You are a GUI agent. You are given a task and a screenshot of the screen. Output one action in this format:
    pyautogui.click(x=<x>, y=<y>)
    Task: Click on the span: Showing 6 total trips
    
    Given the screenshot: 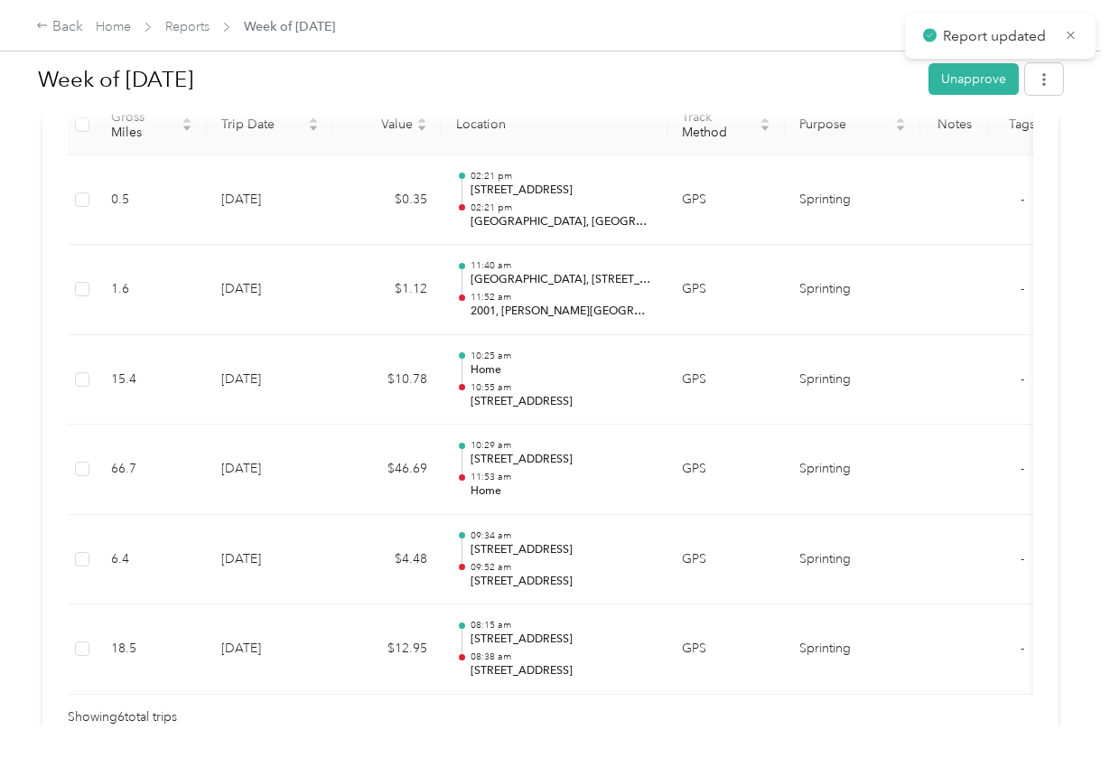 What is the action you would take?
    pyautogui.click(x=122, y=717)
    